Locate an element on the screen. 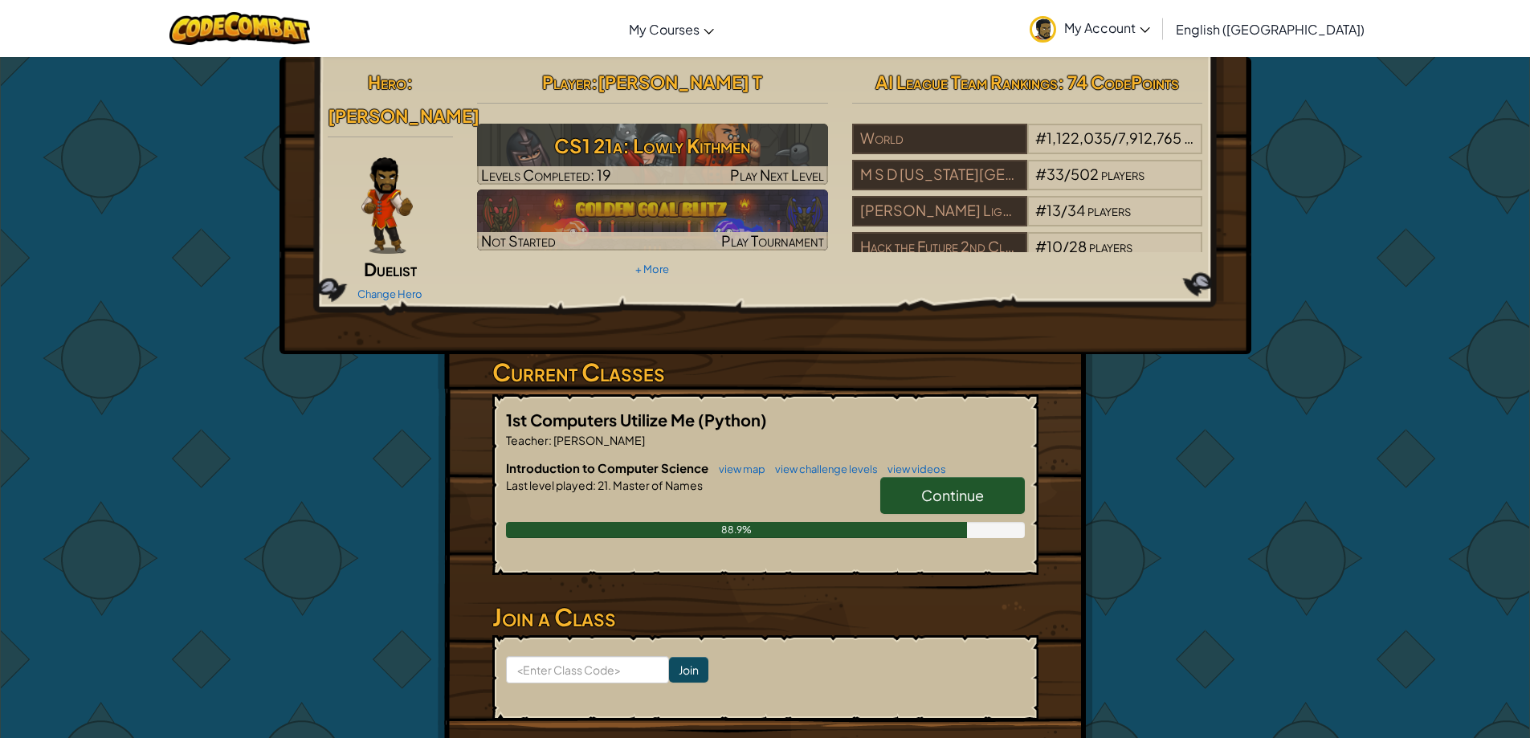 The height and width of the screenshot is (738, 1530). h3: Current Classes is located at coordinates (766, 372).